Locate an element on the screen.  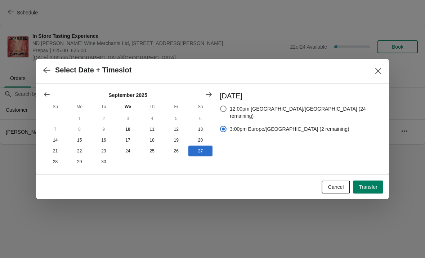
button: Thursday September 4 2025 is located at coordinates (152, 119).